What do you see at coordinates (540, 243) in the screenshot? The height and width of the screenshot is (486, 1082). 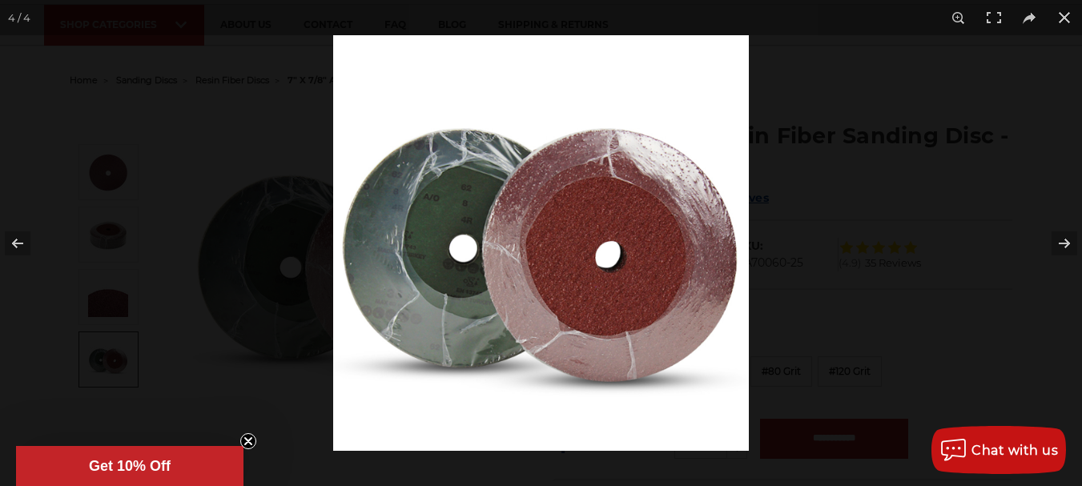 I see `img: 7_inch_AOX_Resin_Fiber_-_front_back__15745.1594759728.jpg` at bounding box center [540, 243].